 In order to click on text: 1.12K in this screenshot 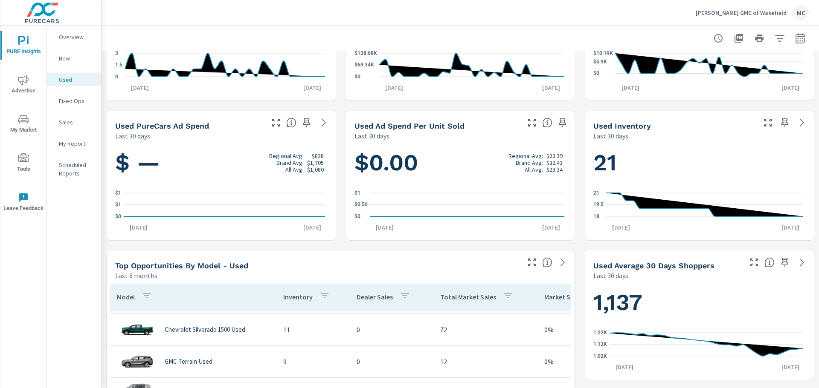, I will do `click(600, 344)`.